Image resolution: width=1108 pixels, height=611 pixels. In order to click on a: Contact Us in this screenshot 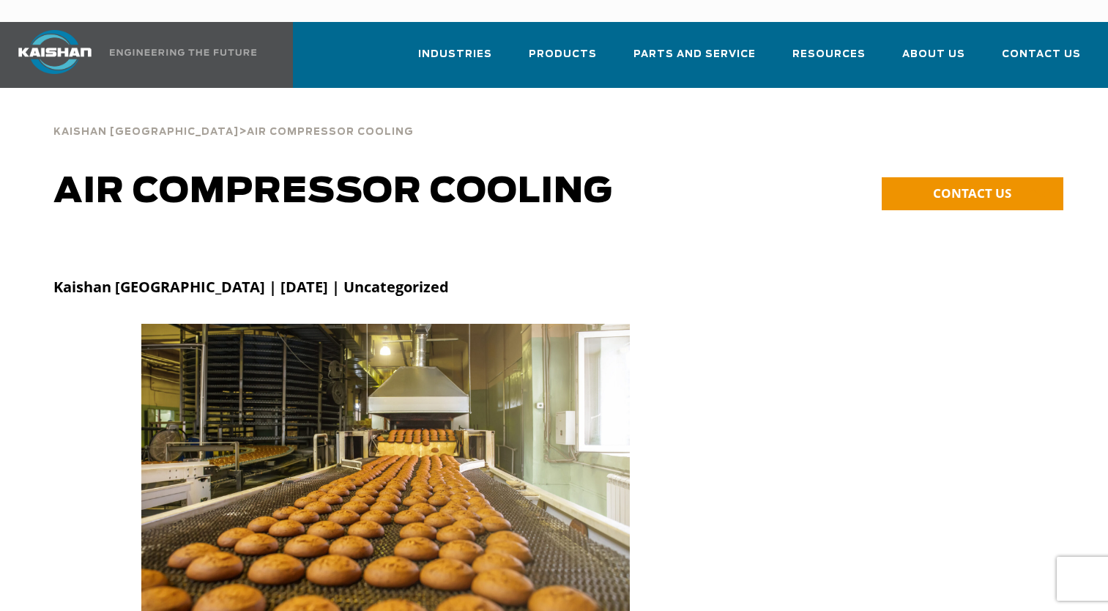, I will do `click(1041, 60)`.